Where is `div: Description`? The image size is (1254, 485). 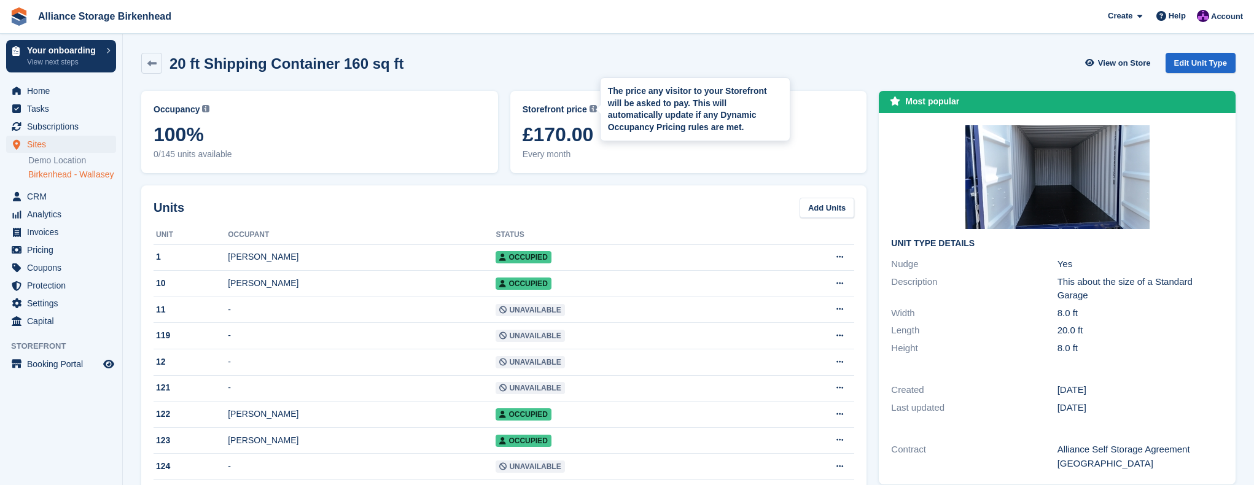
div: Description is located at coordinates (974, 289).